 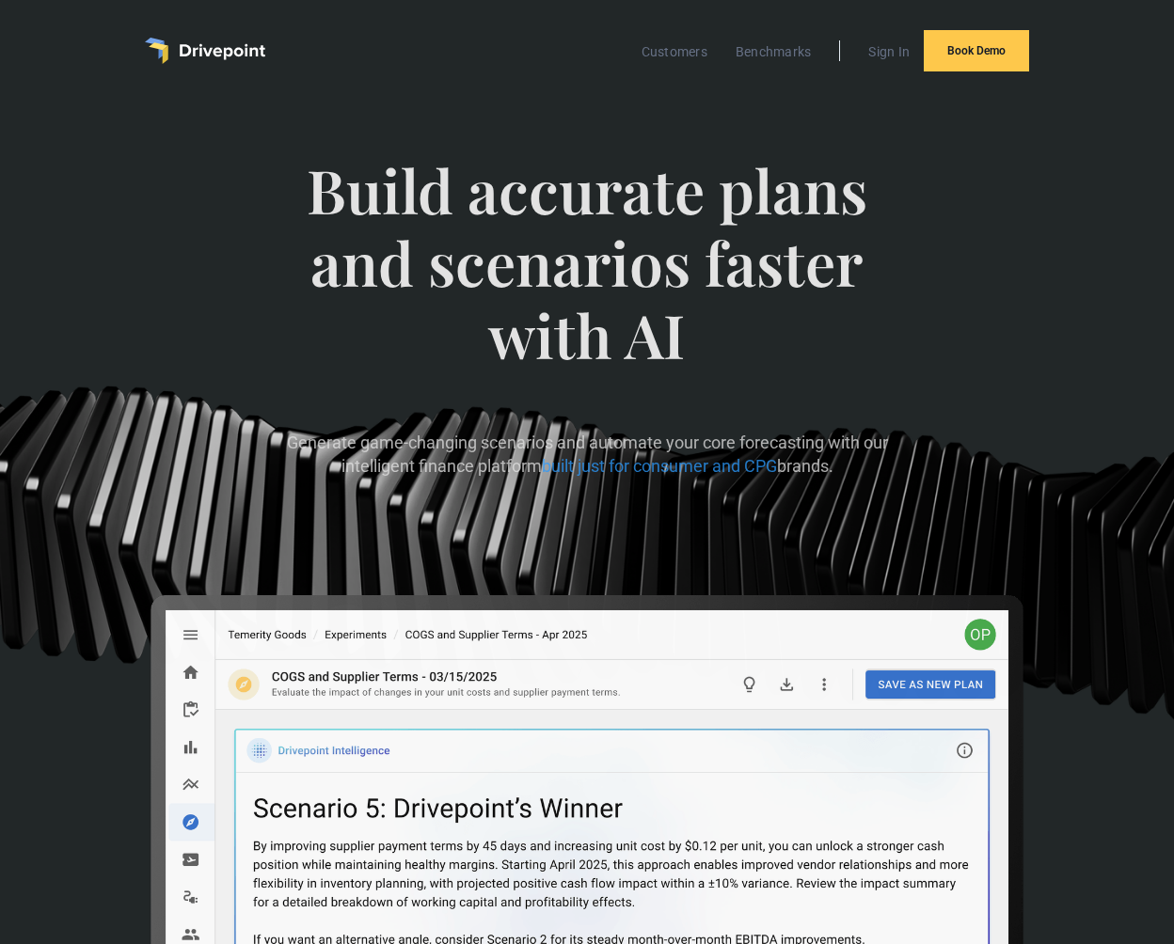 I want to click on a: Book Demo, so click(x=976, y=51).